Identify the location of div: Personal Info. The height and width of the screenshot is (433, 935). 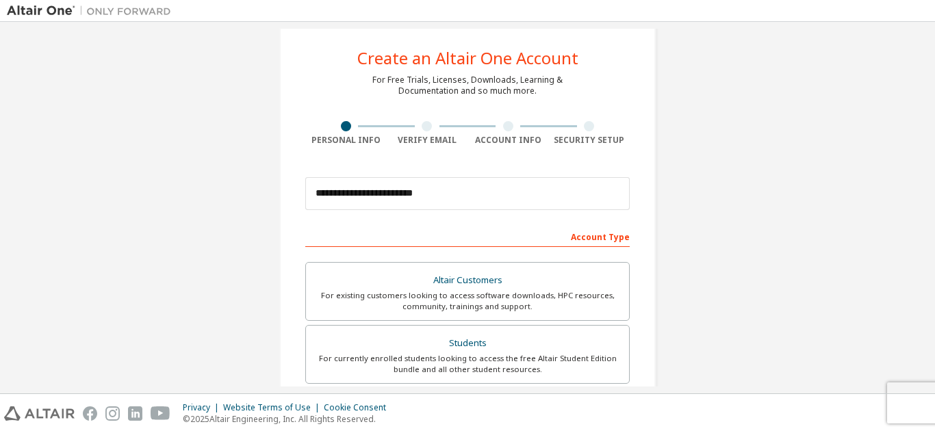
(346, 140).